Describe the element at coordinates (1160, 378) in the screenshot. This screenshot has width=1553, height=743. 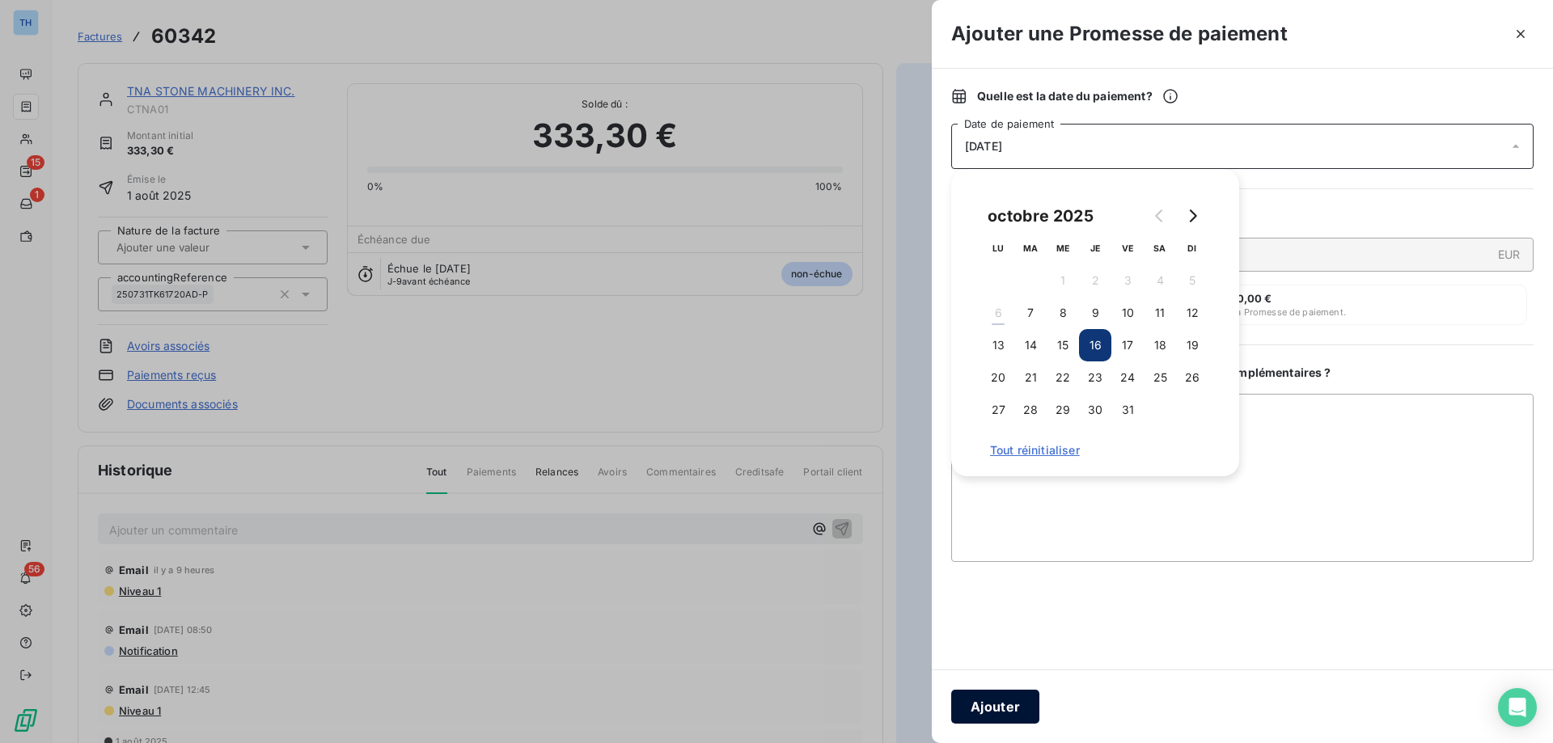
I see `button: 25` at that location.